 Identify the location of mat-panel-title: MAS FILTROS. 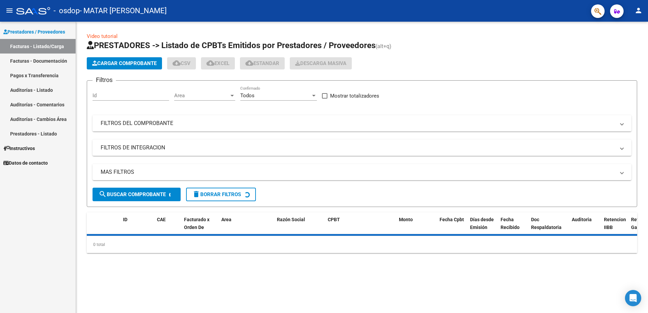
(358, 172).